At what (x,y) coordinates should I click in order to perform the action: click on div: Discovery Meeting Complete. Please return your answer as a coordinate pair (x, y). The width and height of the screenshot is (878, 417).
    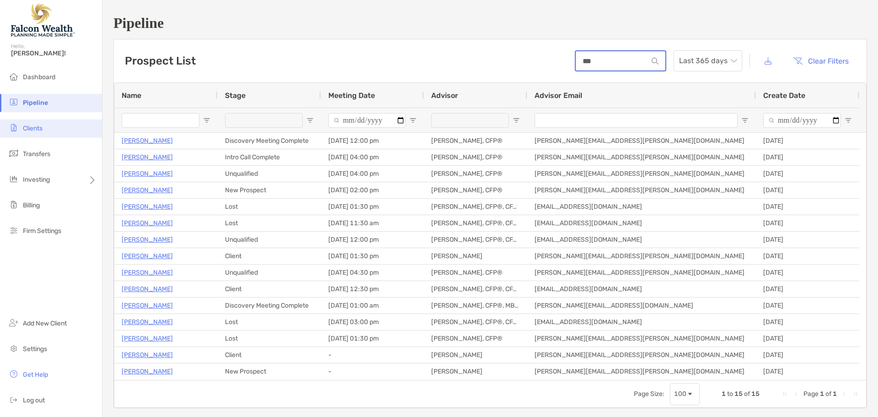
    Looking at the image, I should click on (269, 305).